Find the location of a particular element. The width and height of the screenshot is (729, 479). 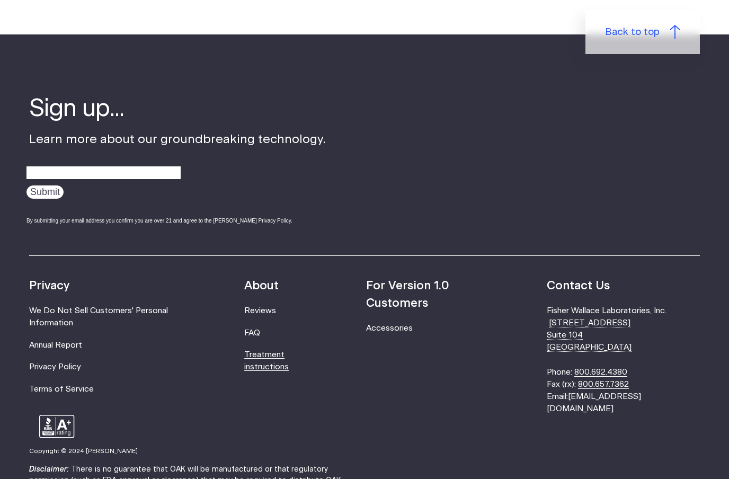

h4: Sign up... is located at coordinates (177, 109).